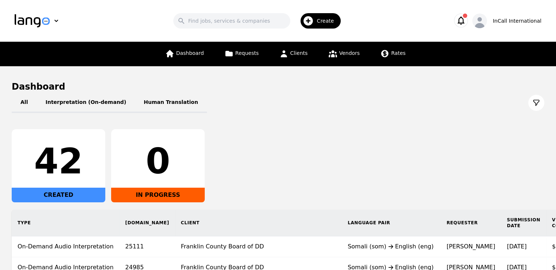  I want to click on div: 42, so click(58, 161).